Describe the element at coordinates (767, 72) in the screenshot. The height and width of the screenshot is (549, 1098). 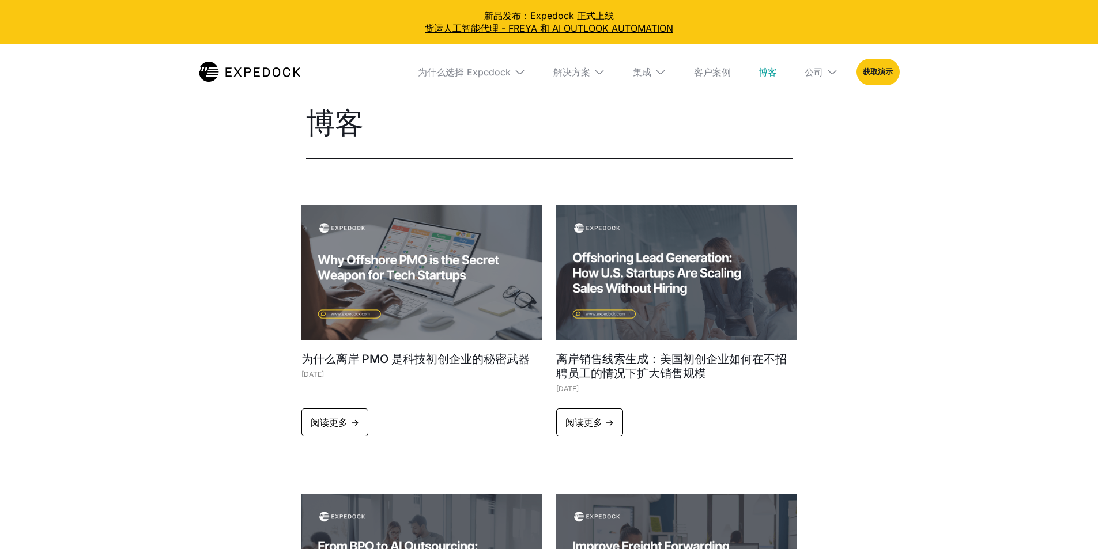
I see `a: 博客` at that location.